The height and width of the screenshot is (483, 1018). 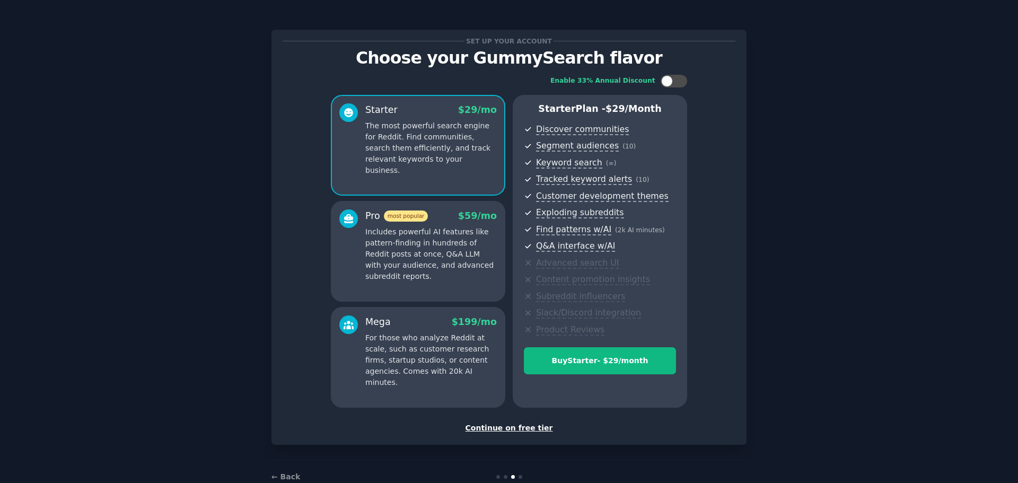 I want to click on span: Content promotion insights, so click(x=593, y=279).